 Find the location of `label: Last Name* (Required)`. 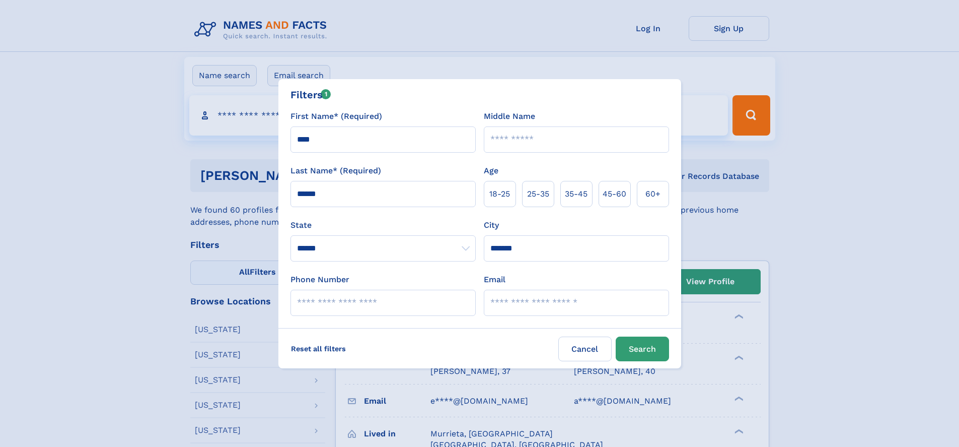

label: Last Name* (Required) is located at coordinates (336, 171).